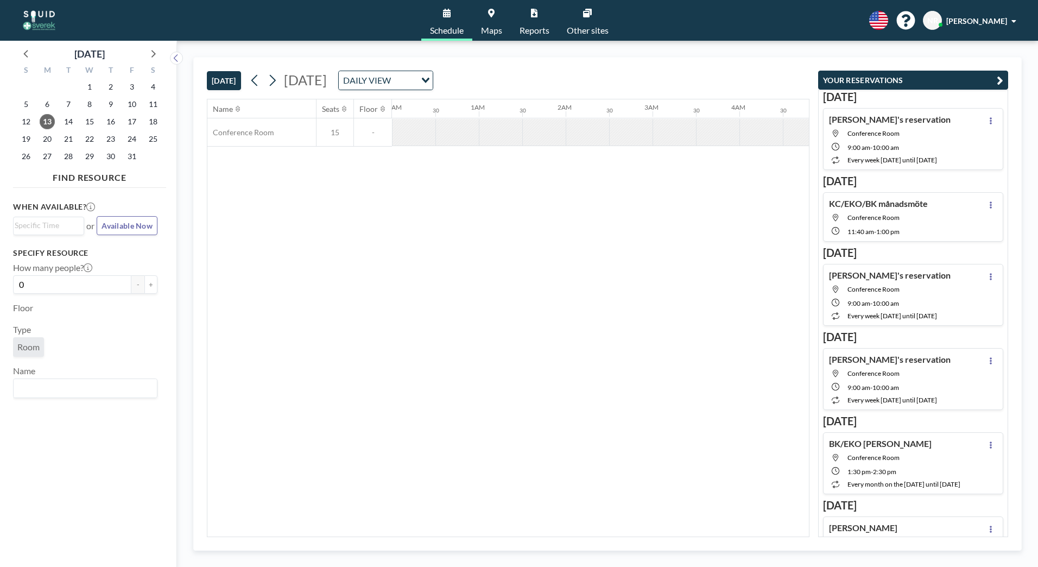  I want to click on div: Floor, so click(368, 109).